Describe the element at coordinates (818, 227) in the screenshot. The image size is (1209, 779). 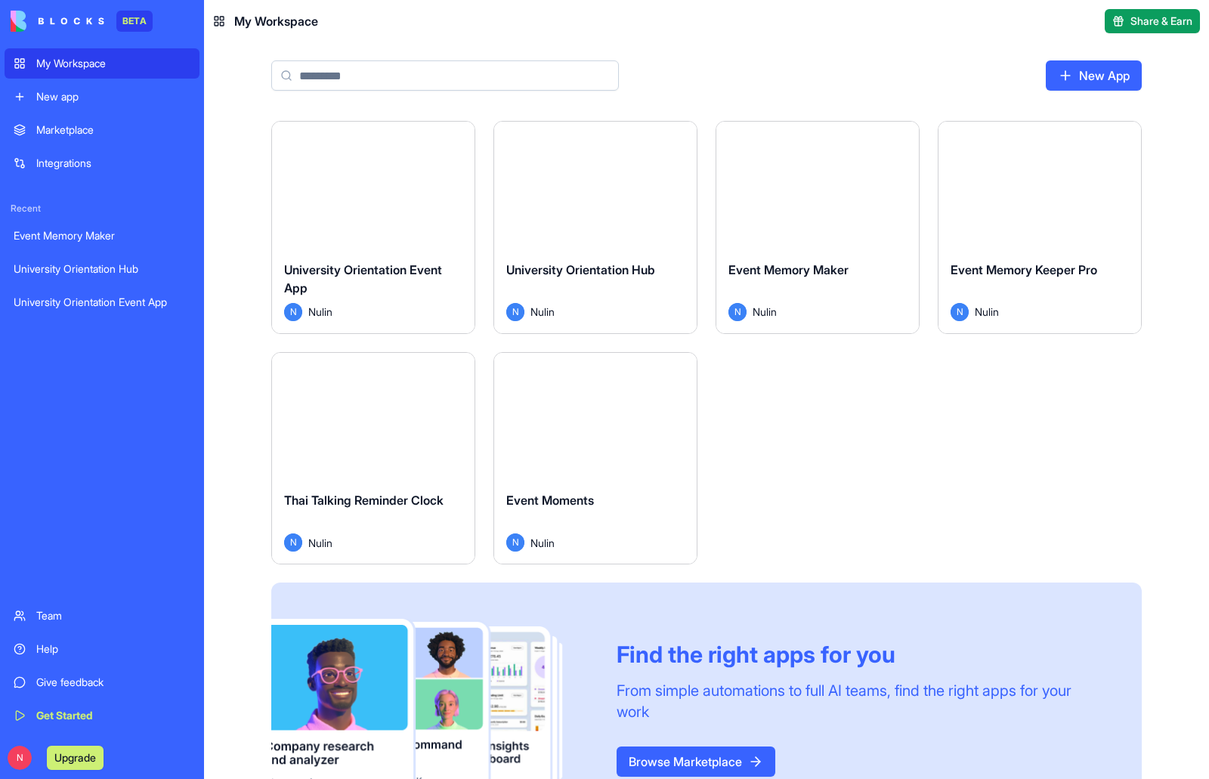
I see `a: Event Memory MakerNNulin` at that location.